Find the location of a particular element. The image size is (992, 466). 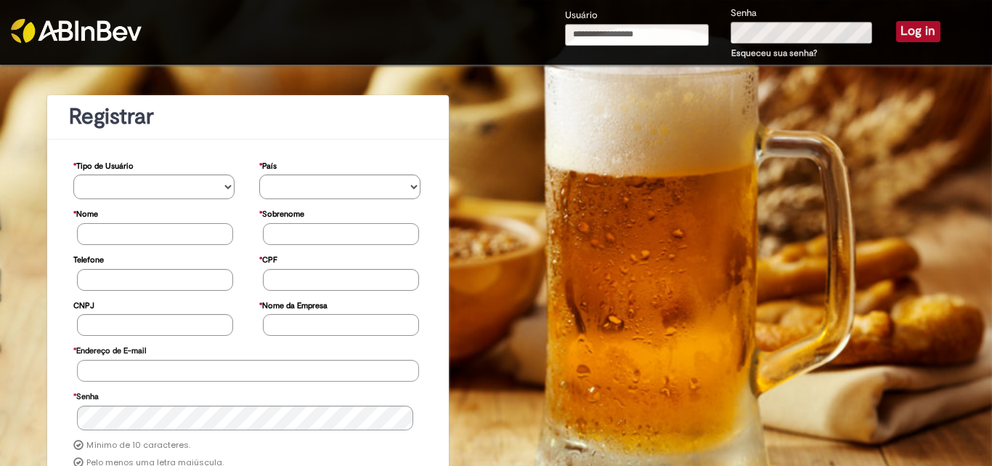

button: Log in is located at coordinates (918, 31).